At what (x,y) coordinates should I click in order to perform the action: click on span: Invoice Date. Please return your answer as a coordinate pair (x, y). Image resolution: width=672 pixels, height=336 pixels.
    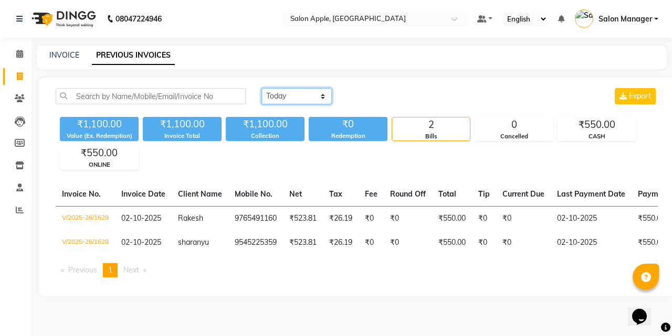
    Looking at the image, I should click on (143, 194).